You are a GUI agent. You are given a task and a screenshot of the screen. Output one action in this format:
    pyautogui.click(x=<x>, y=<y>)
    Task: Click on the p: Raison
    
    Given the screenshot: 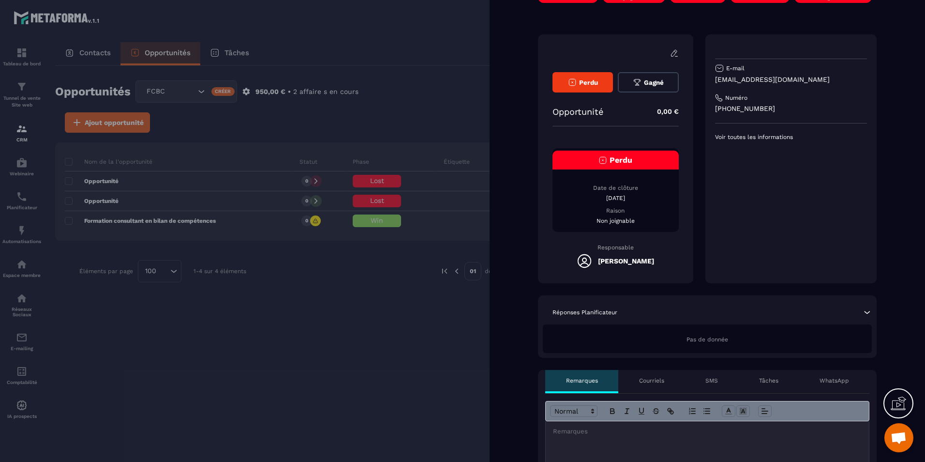 What is the action you would take?
    pyautogui.click(x=615, y=210)
    